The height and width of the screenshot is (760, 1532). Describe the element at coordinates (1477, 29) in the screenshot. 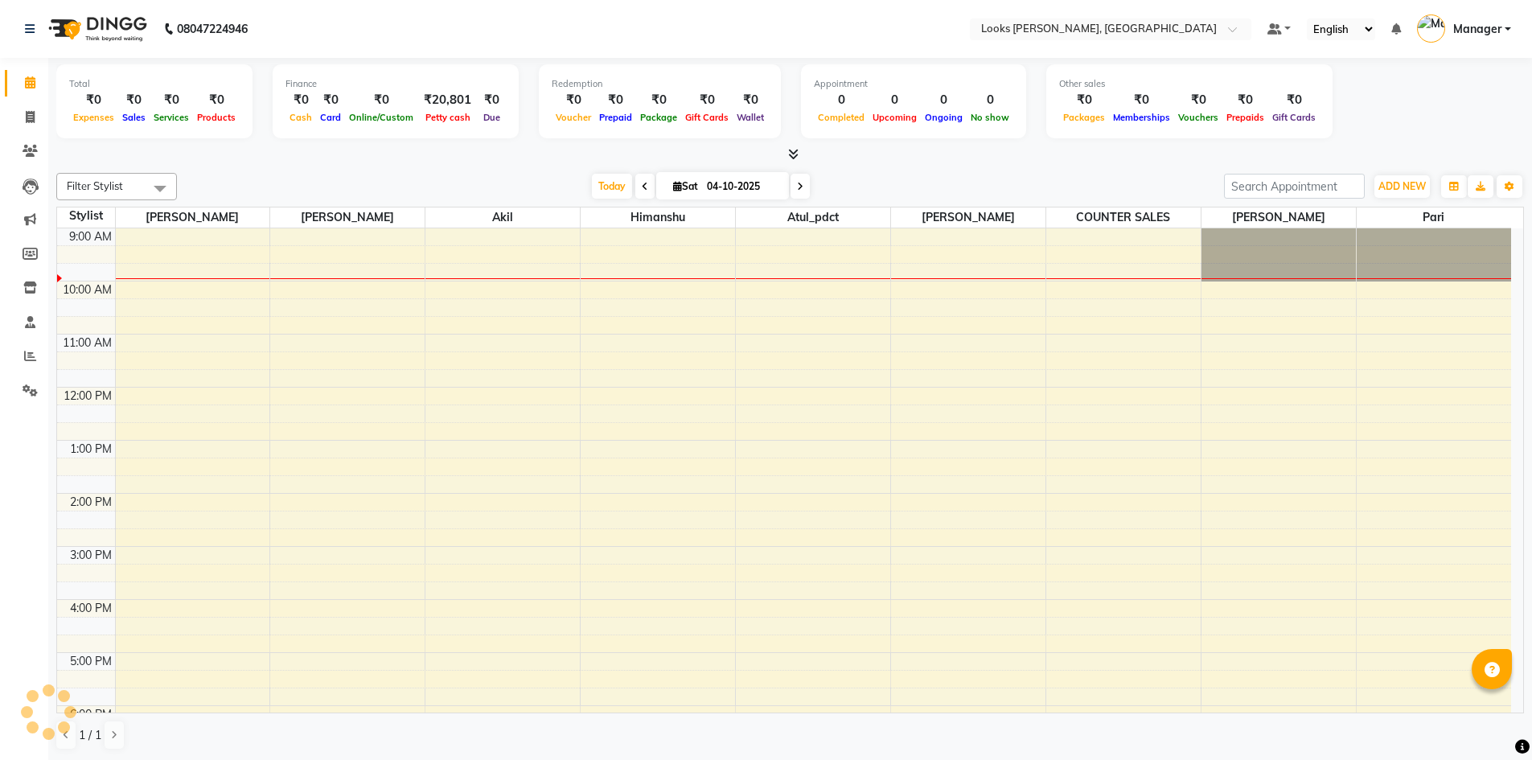

I see `span: Manager` at that location.